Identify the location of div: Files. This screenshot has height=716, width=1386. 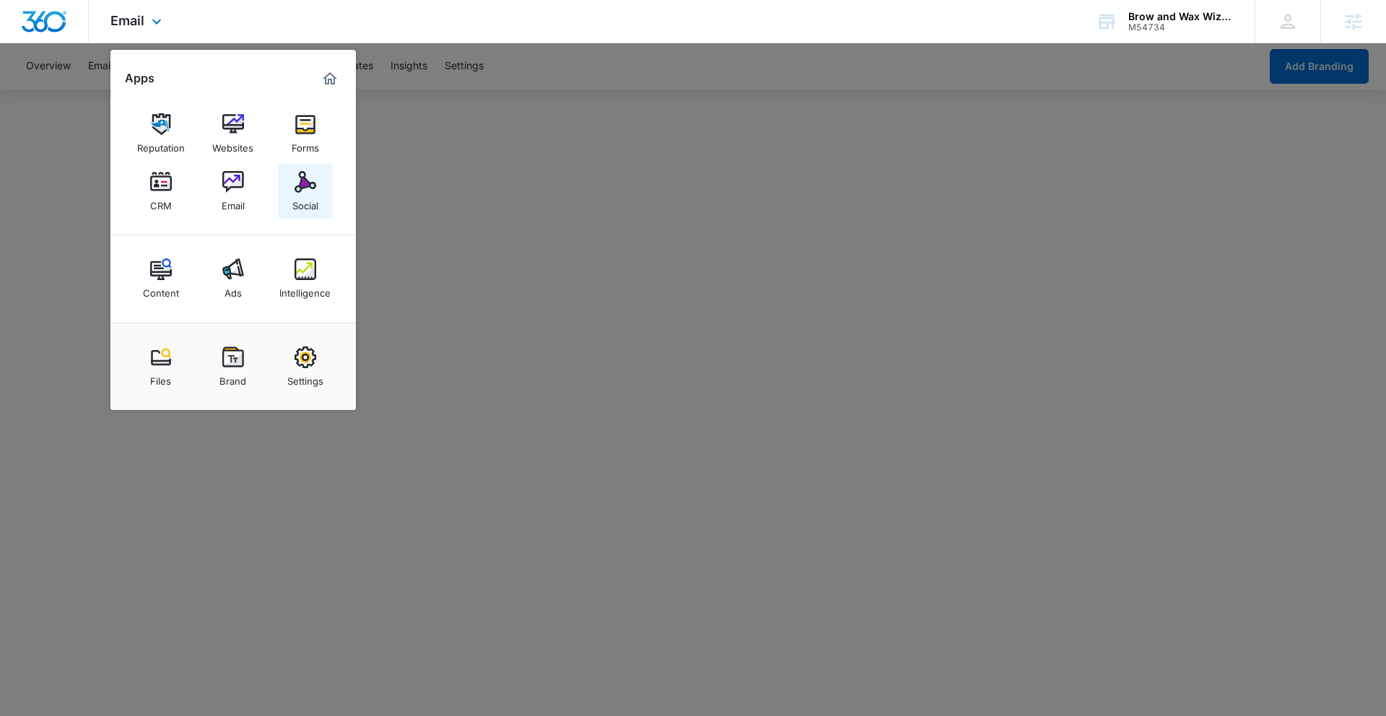
(160, 377).